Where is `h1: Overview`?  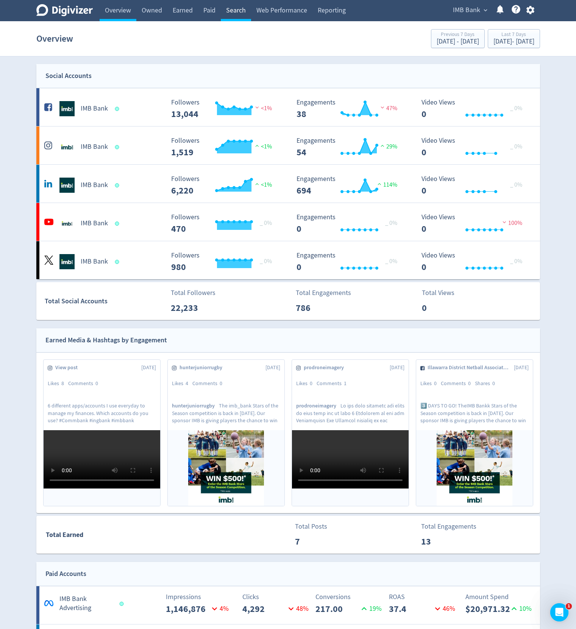
h1: Overview is located at coordinates (55, 39).